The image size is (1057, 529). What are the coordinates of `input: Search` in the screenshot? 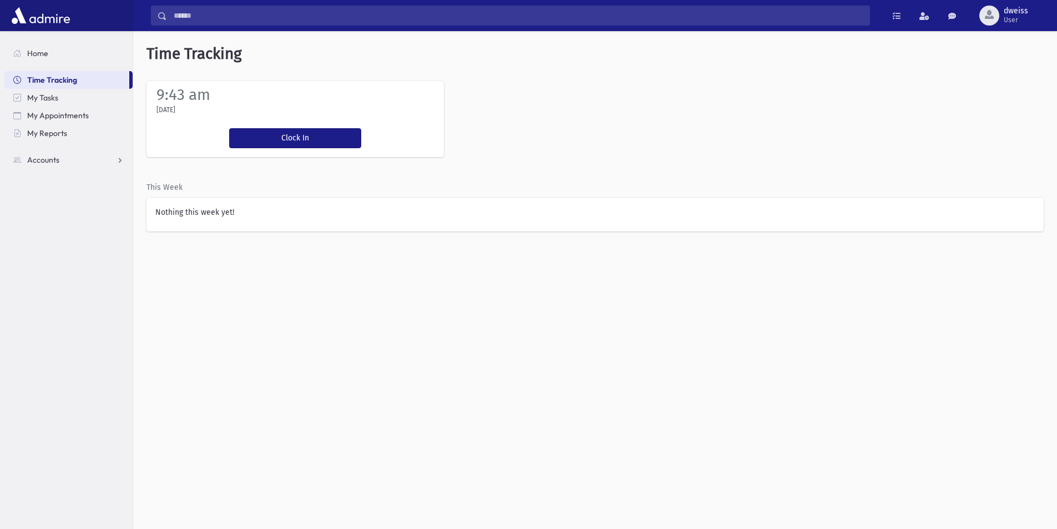 It's located at (518, 16).